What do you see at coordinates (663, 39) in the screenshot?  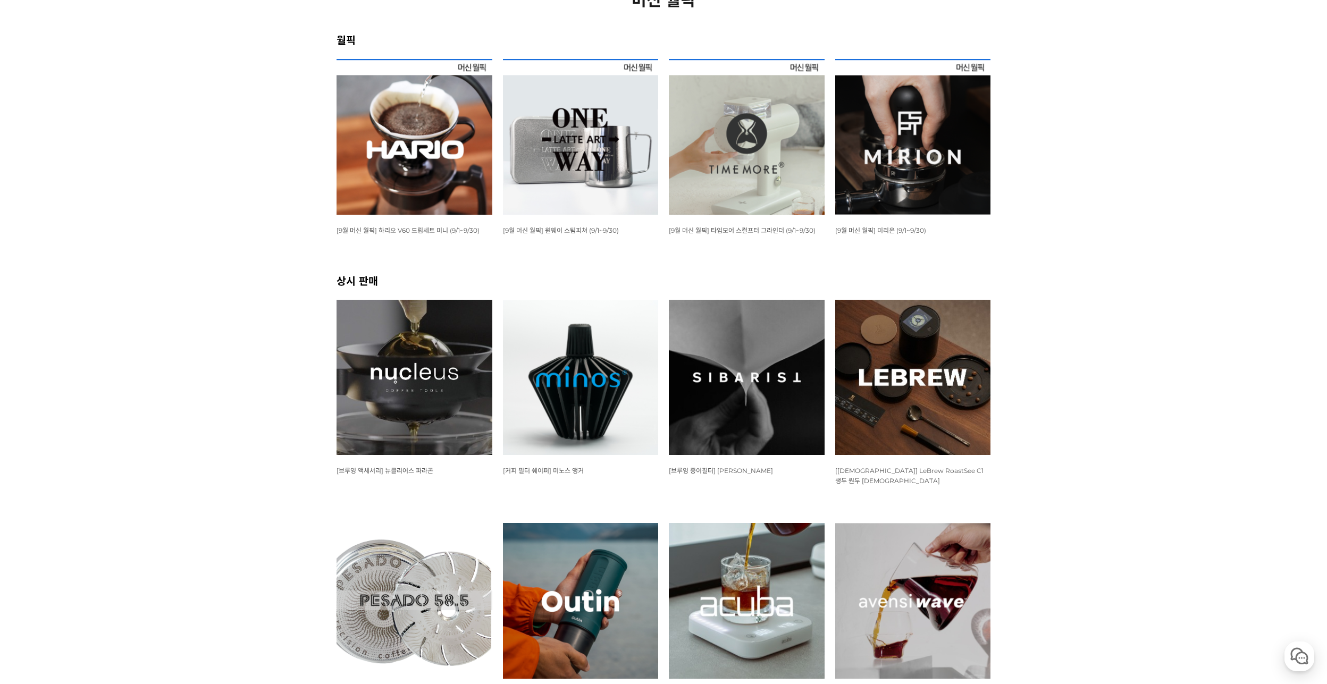 I see `h2: 월픽` at bounding box center [663, 39].